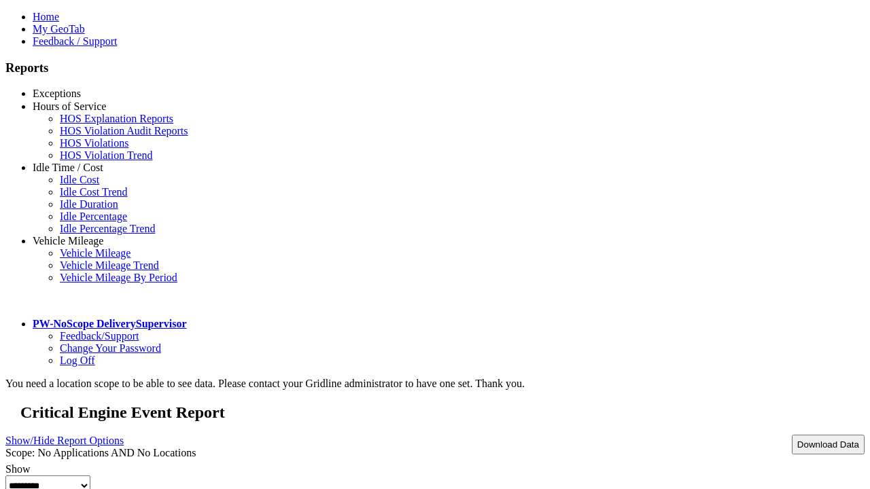  What do you see at coordinates (65, 441) in the screenshot?
I see `a: Show/Hide Report Options` at bounding box center [65, 441].